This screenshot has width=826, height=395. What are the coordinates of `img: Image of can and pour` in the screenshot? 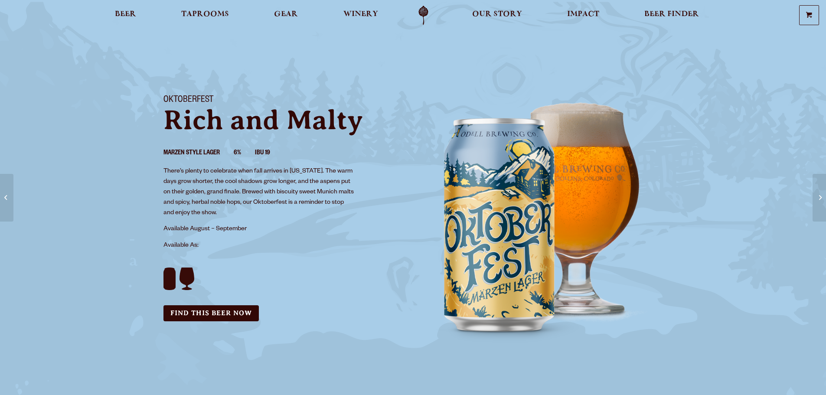 It's located at (543, 215).